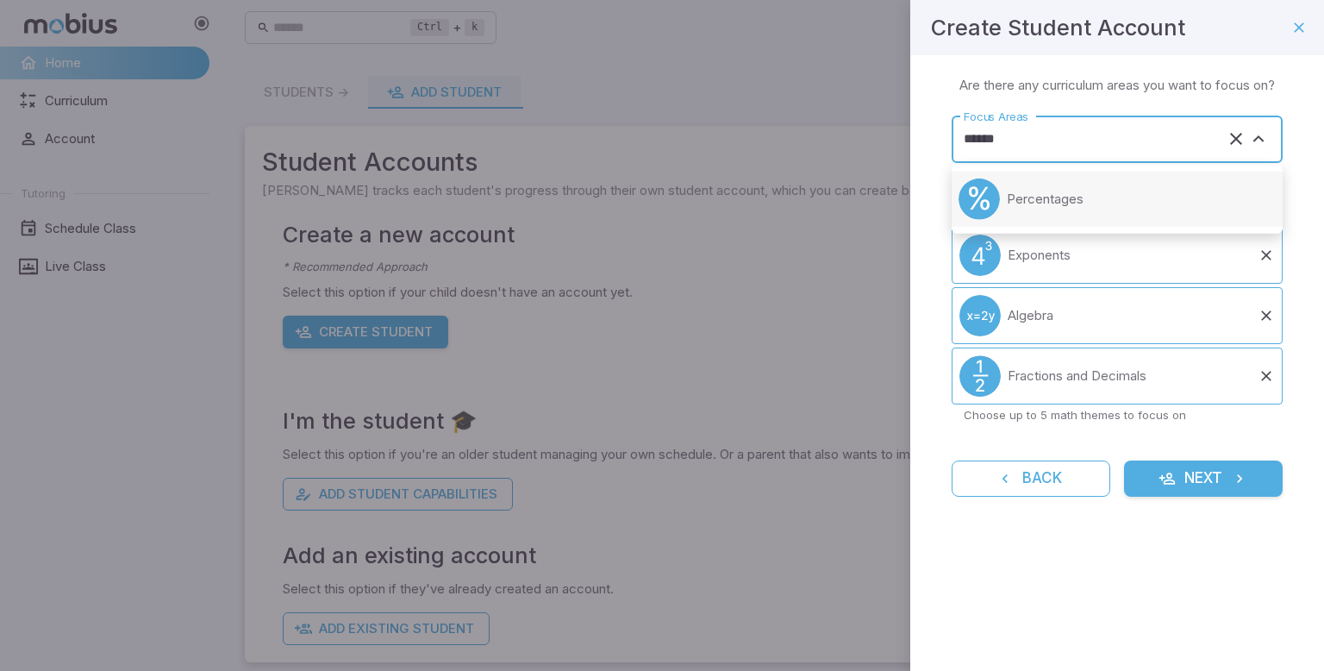 Image resolution: width=1324 pixels, height=671 pixels. I want to click on p: Algebra, so click(1030, 316).